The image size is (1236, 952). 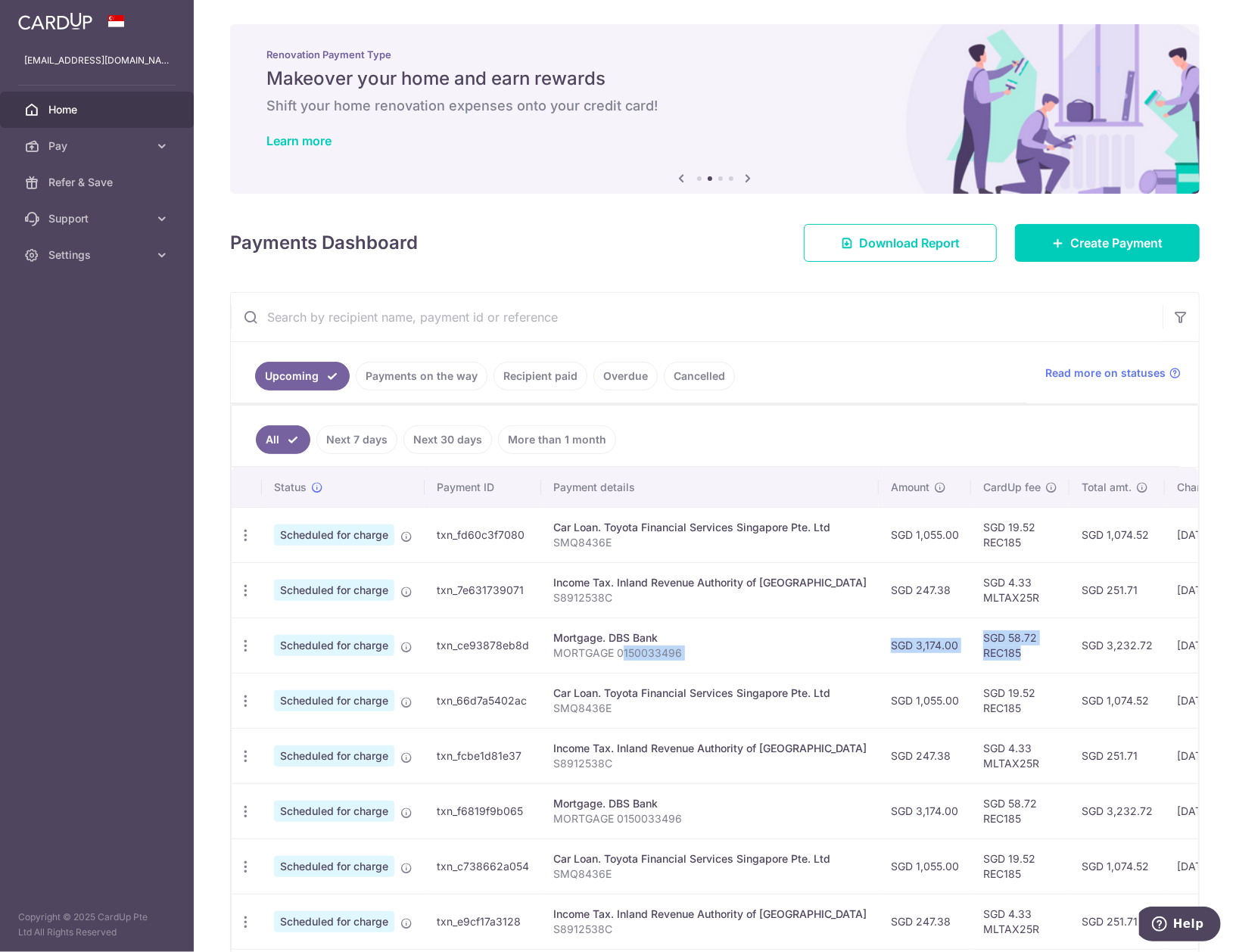 I want to click on a: Recipient paid, so click(x=540, y=377).